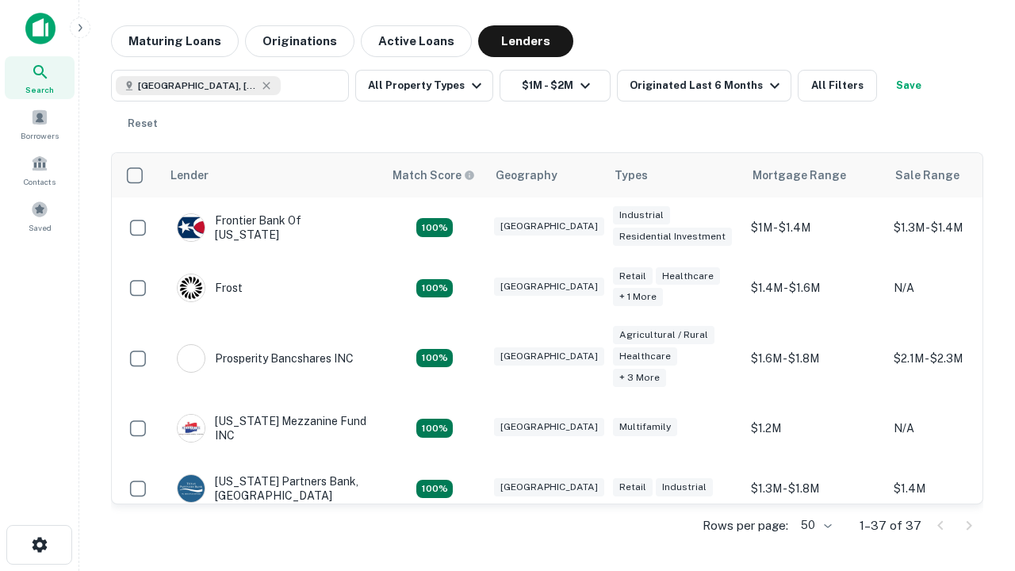 Image resolution: width=1015 pixels, height=571 pixels. I want to click on td: $1.2M, so click(815, 428).